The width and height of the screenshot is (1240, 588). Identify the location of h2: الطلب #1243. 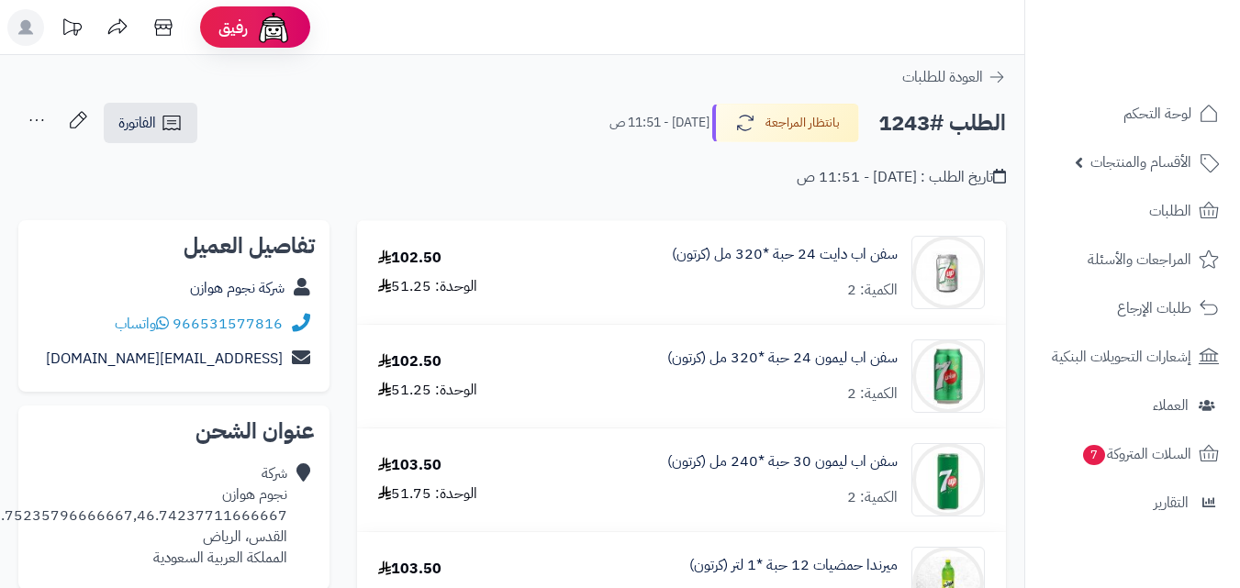
(942, 123).